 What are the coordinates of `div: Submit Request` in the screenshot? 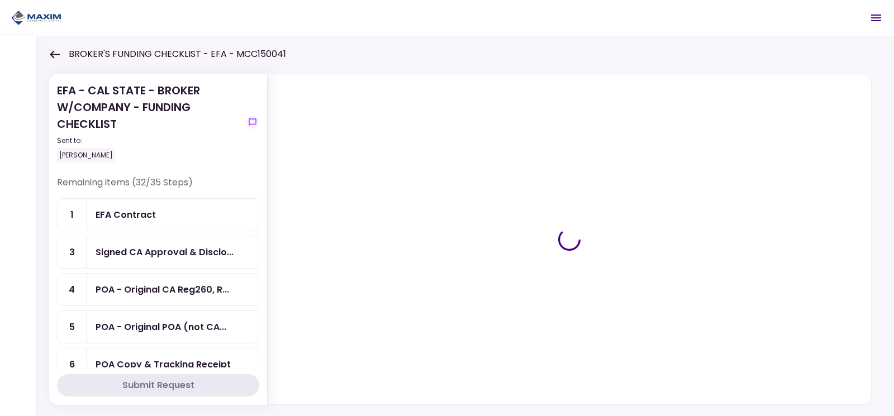 It's located at (158, 386).